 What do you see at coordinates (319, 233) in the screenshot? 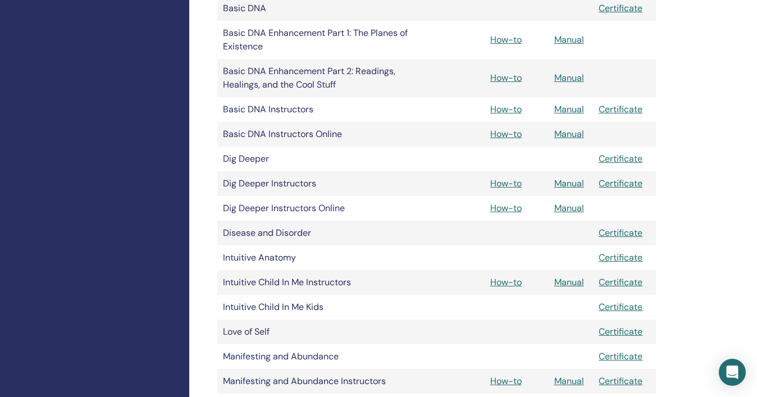
I see `td: Disease and Disorder` at bounding box center [319, 233].